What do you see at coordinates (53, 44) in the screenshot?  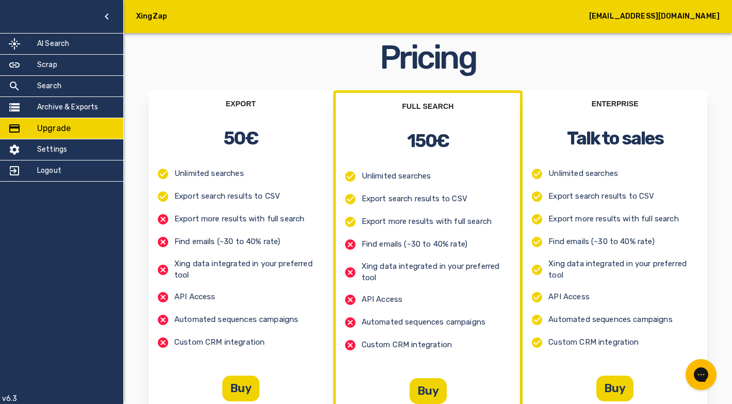 I see `h5: AI Search` at bounding box center [53, 44].